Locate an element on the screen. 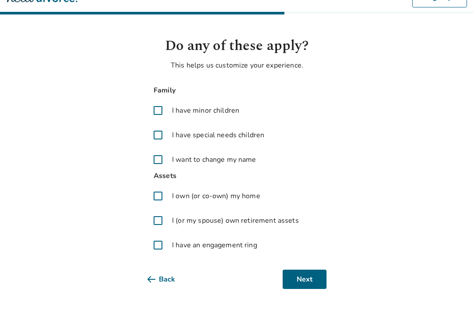  h1: Do any of these apply? is located at coordinates (237, 46).